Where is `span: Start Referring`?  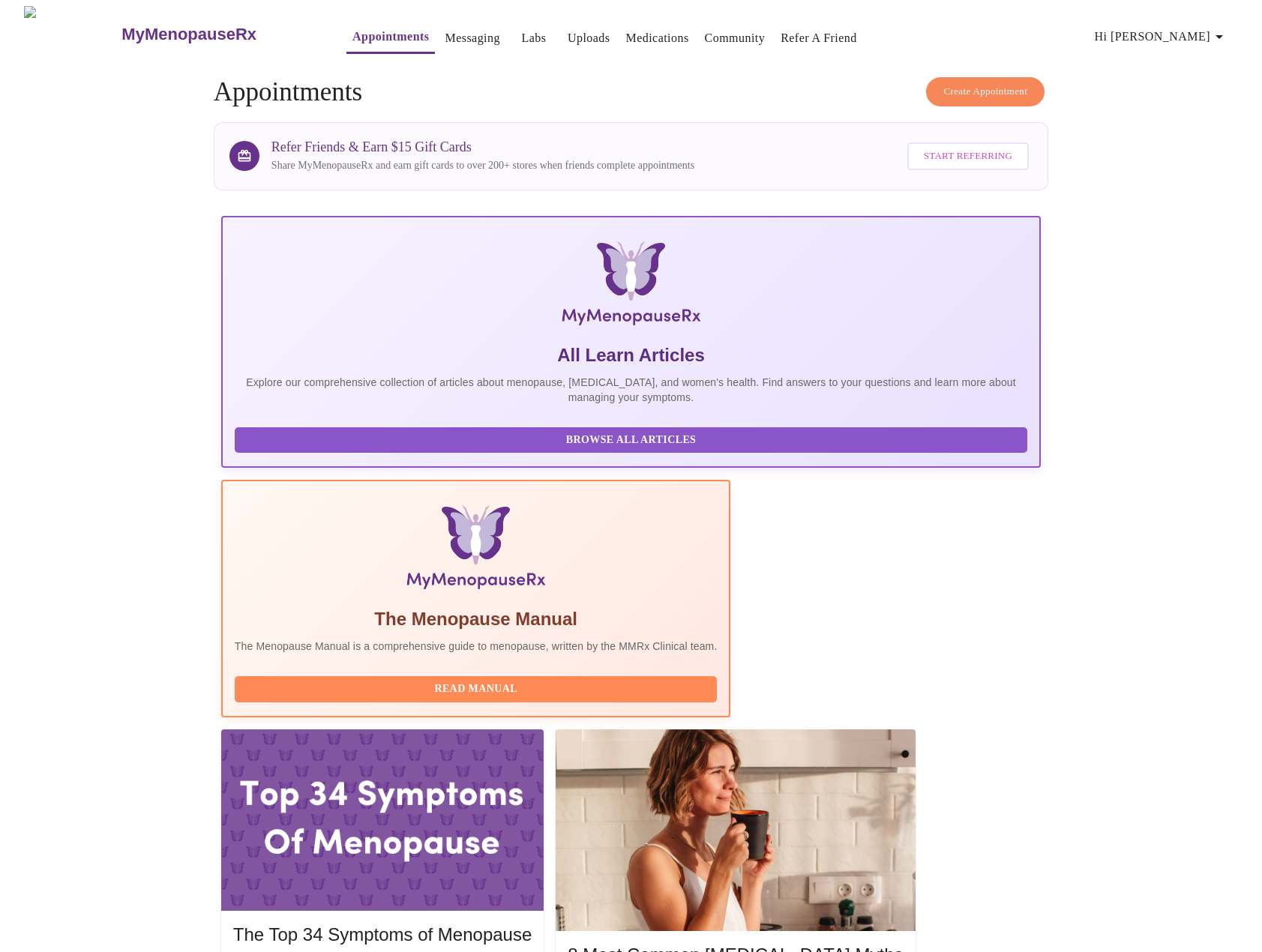
span: Start Referring is located at coordinates (968, 156).